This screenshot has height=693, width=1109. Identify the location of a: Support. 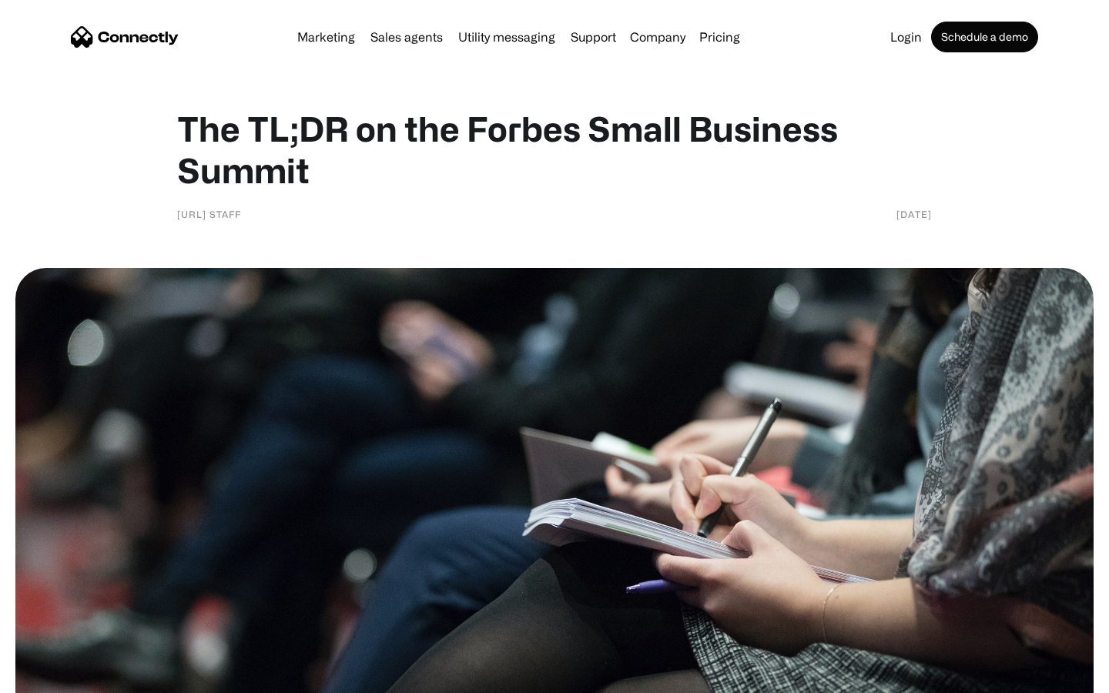
(593, 37).